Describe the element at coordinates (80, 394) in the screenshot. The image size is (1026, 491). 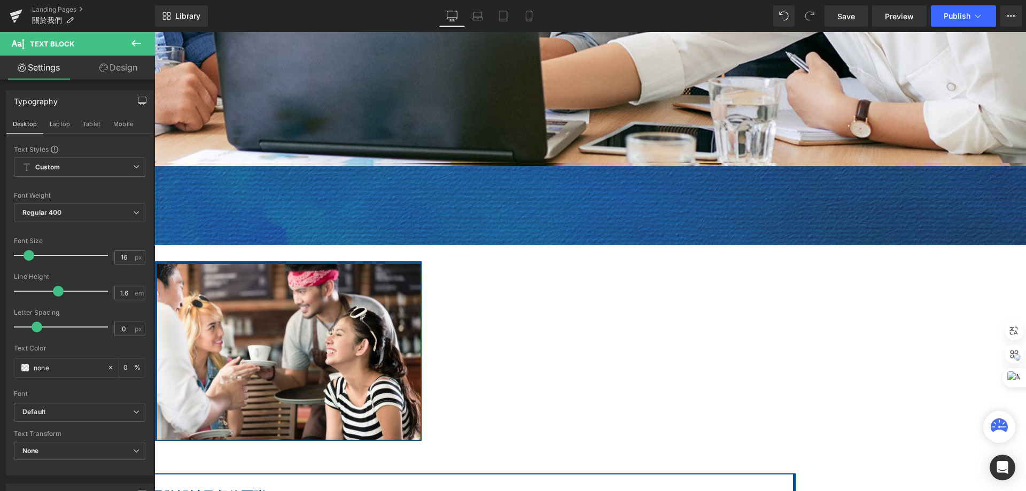
I see `div: Font` at that location.